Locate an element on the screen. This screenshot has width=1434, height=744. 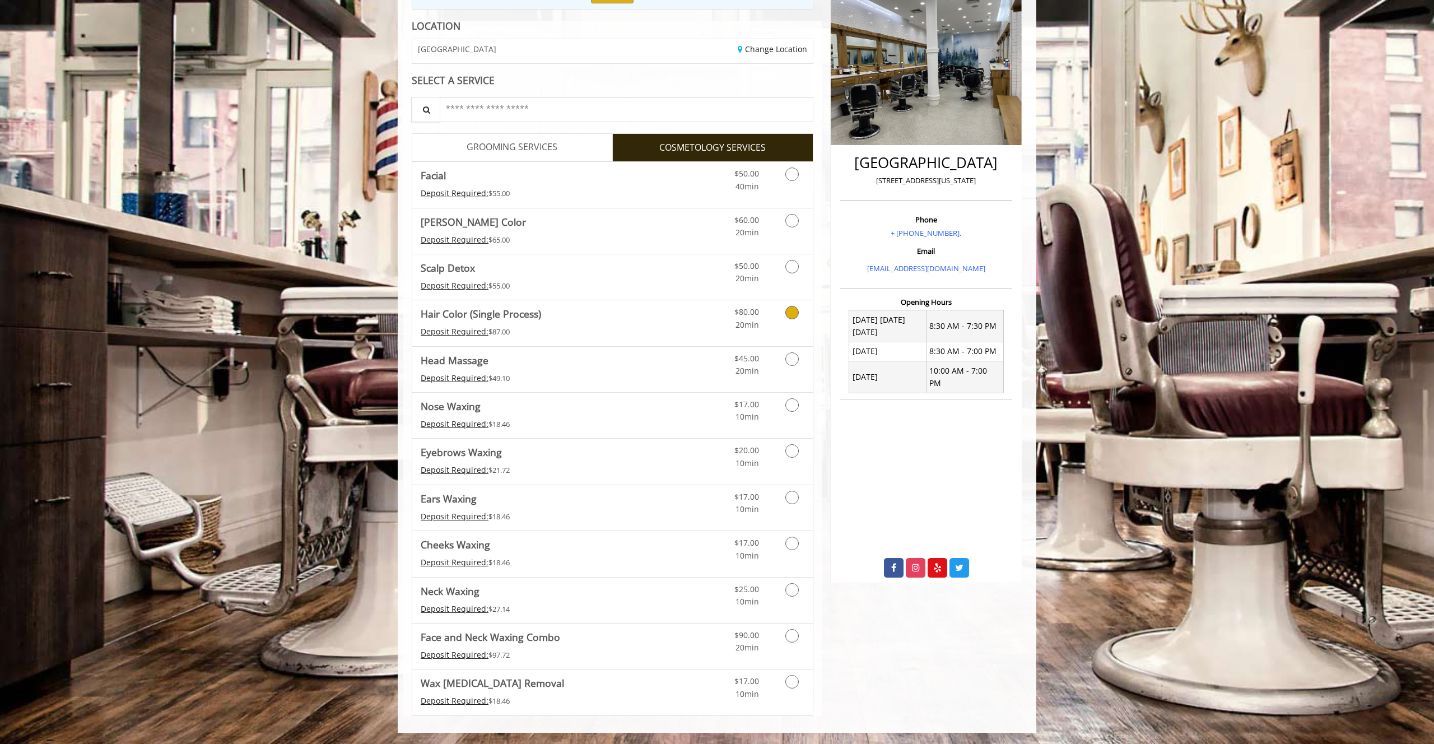
b: LOCATION is located at coordinates (436, 26).